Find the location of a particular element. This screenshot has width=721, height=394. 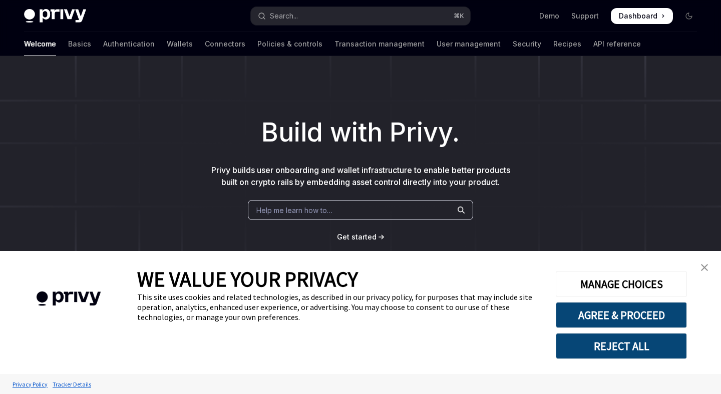

button: Open search is located at coordinates (360, 16).